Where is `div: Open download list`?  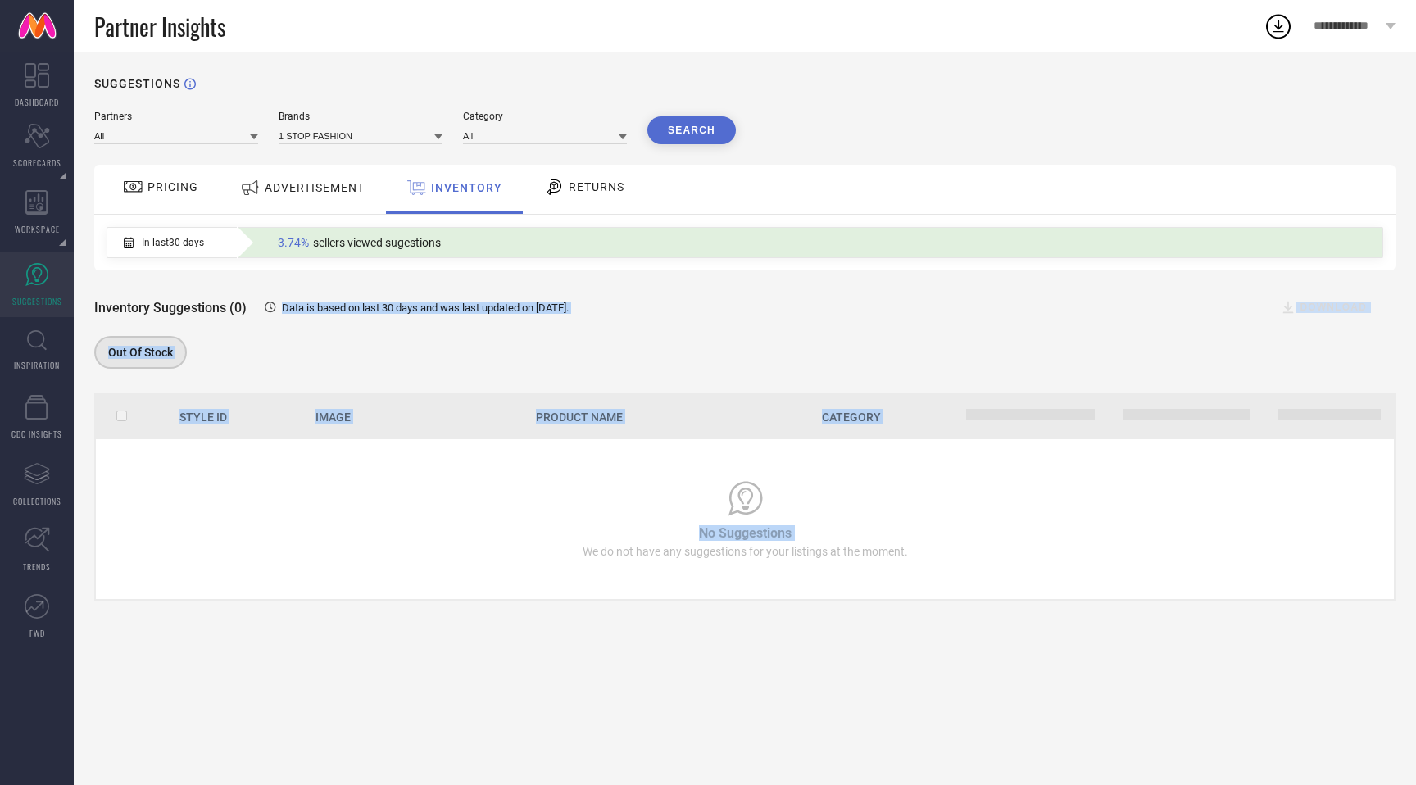
div: Open download list is located at coordinates (1278, 26).